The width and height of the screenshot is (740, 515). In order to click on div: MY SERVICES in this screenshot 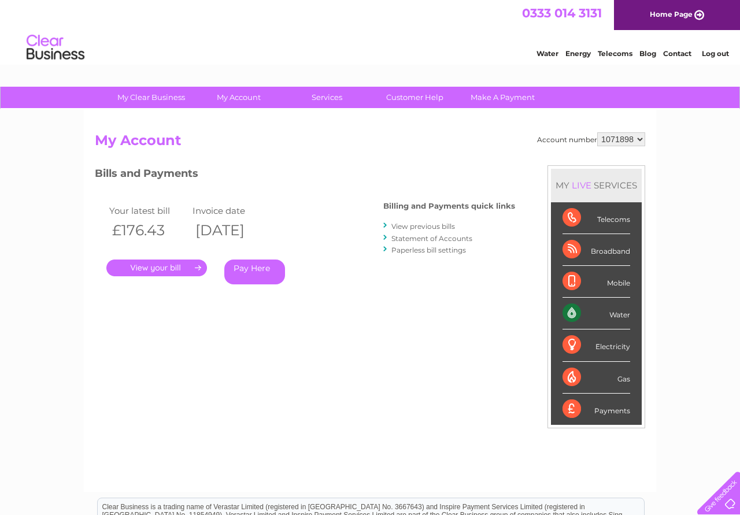, I will do `click(596, 185)`.